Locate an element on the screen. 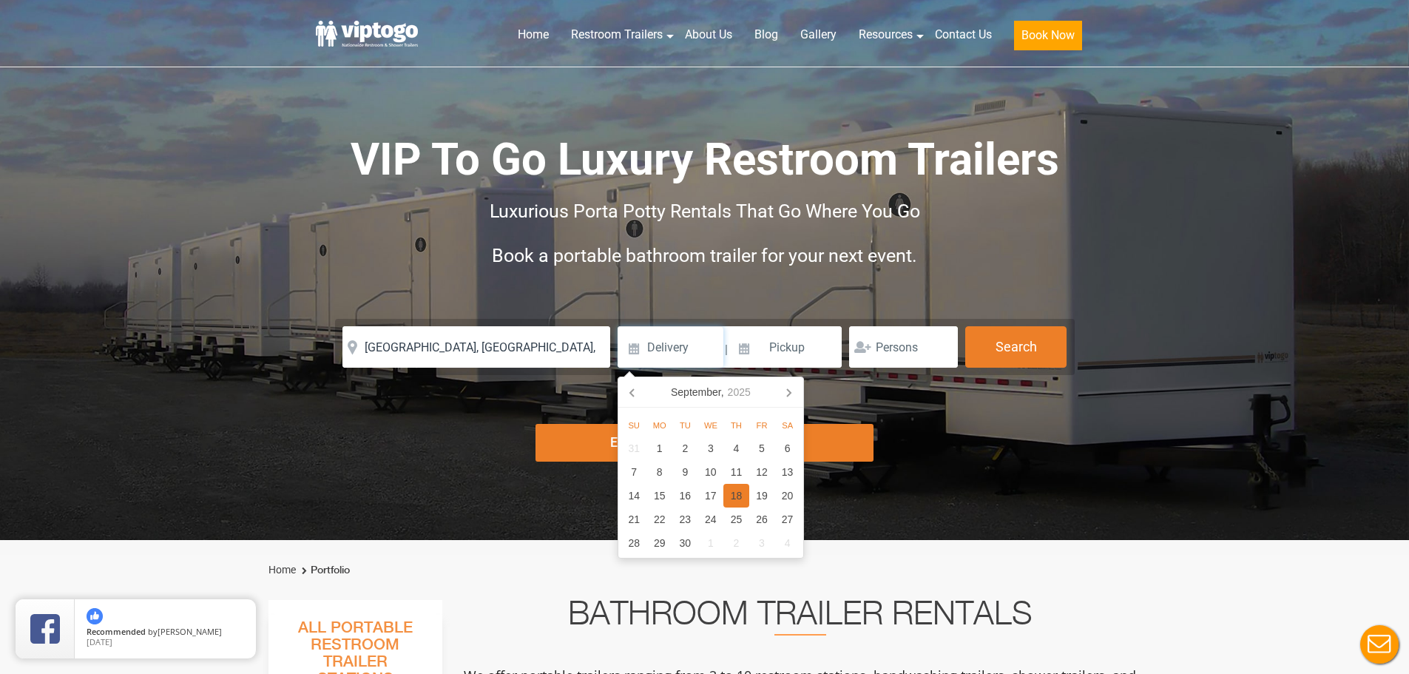 This screenshot has height=674, width=1409. div: 11 is located at coordinates (736, 472).